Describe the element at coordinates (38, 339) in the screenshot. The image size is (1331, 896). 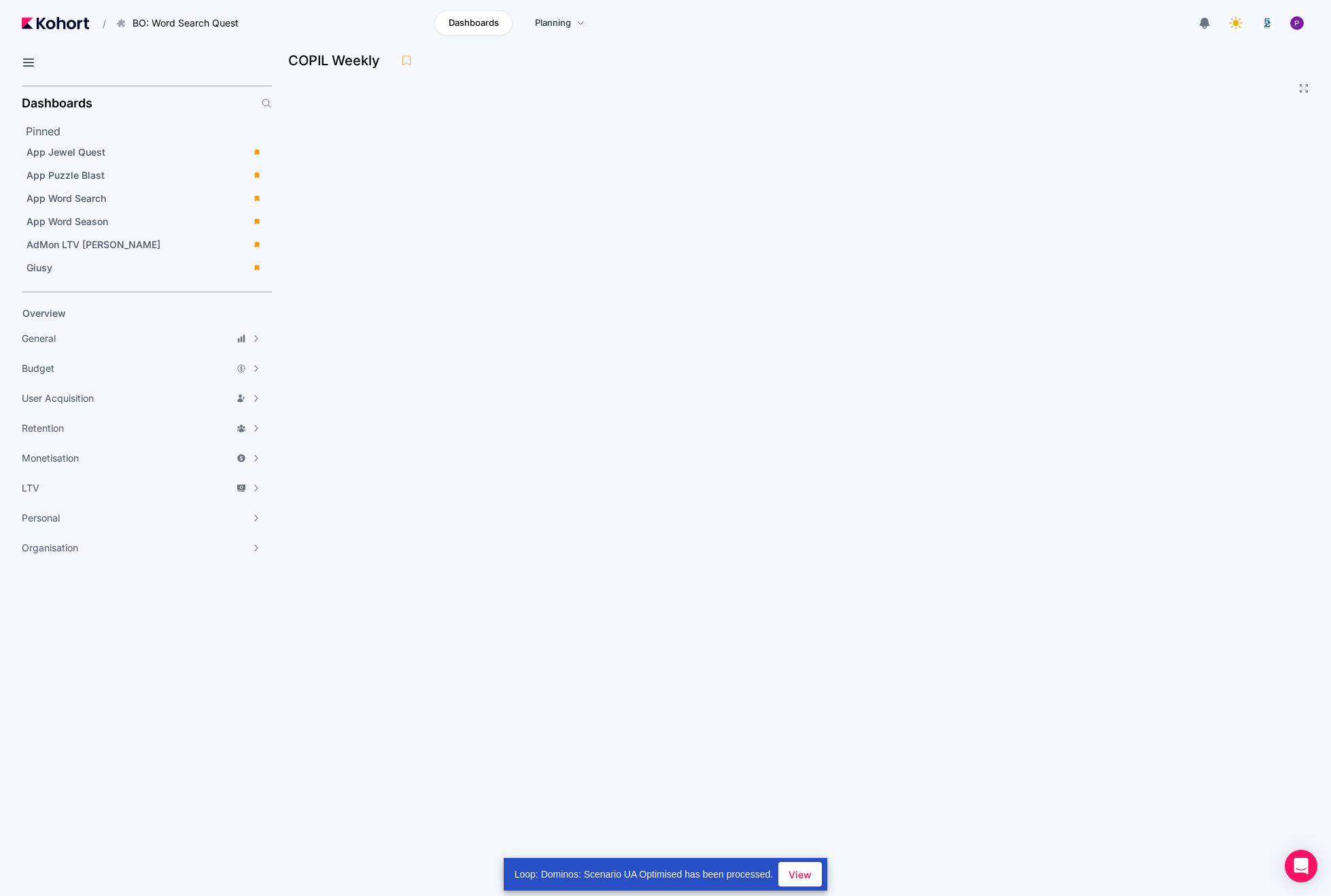
I see `span: General` at that location.